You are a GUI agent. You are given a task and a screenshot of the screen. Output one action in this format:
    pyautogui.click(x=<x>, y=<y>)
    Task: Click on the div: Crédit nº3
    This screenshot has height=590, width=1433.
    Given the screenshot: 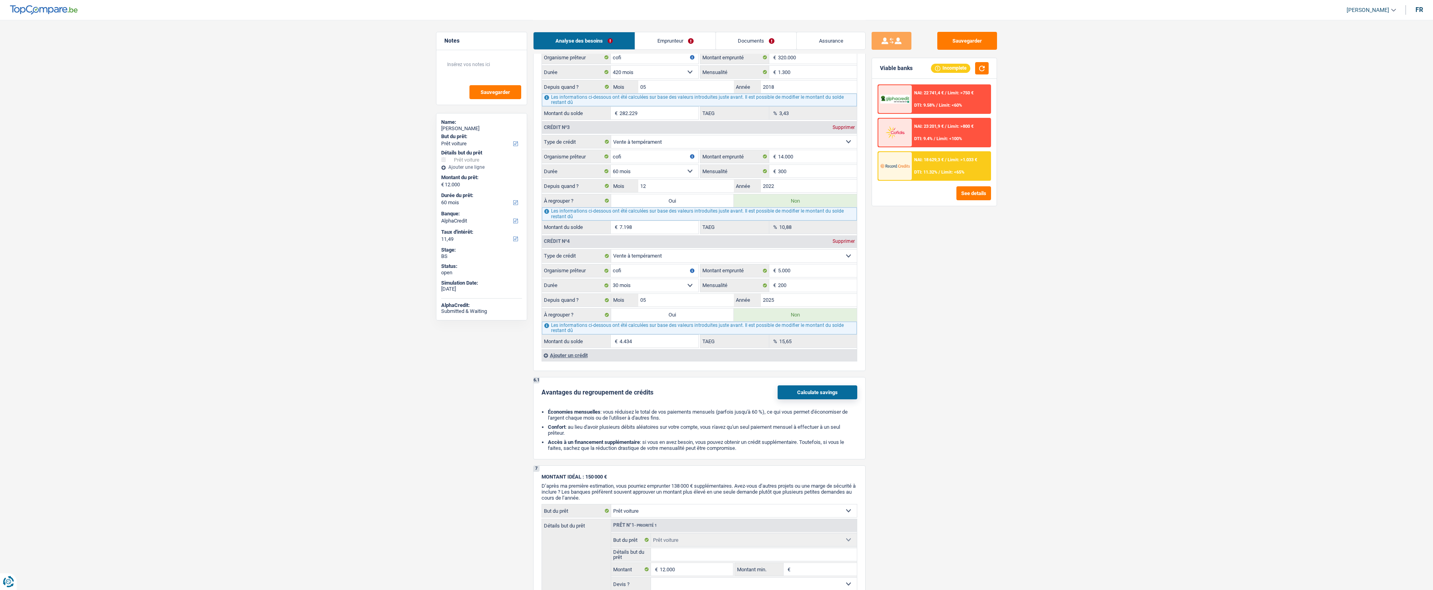 What is the action you would take?
    pyautogui.click(x=557, y=127)
    